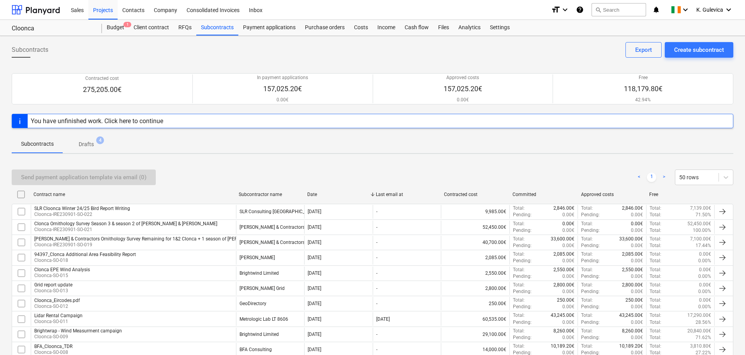  I want to click on p: 33,600.00€, so click(631, 239).